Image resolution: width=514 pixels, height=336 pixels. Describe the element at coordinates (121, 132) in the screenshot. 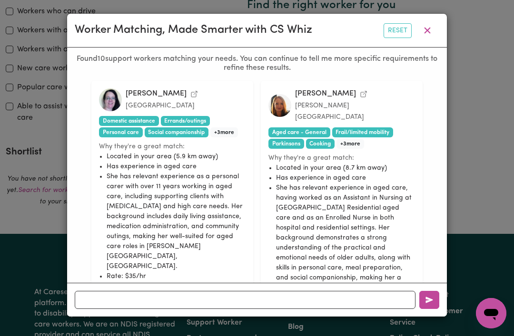

I see `span: Personal care` at that location.